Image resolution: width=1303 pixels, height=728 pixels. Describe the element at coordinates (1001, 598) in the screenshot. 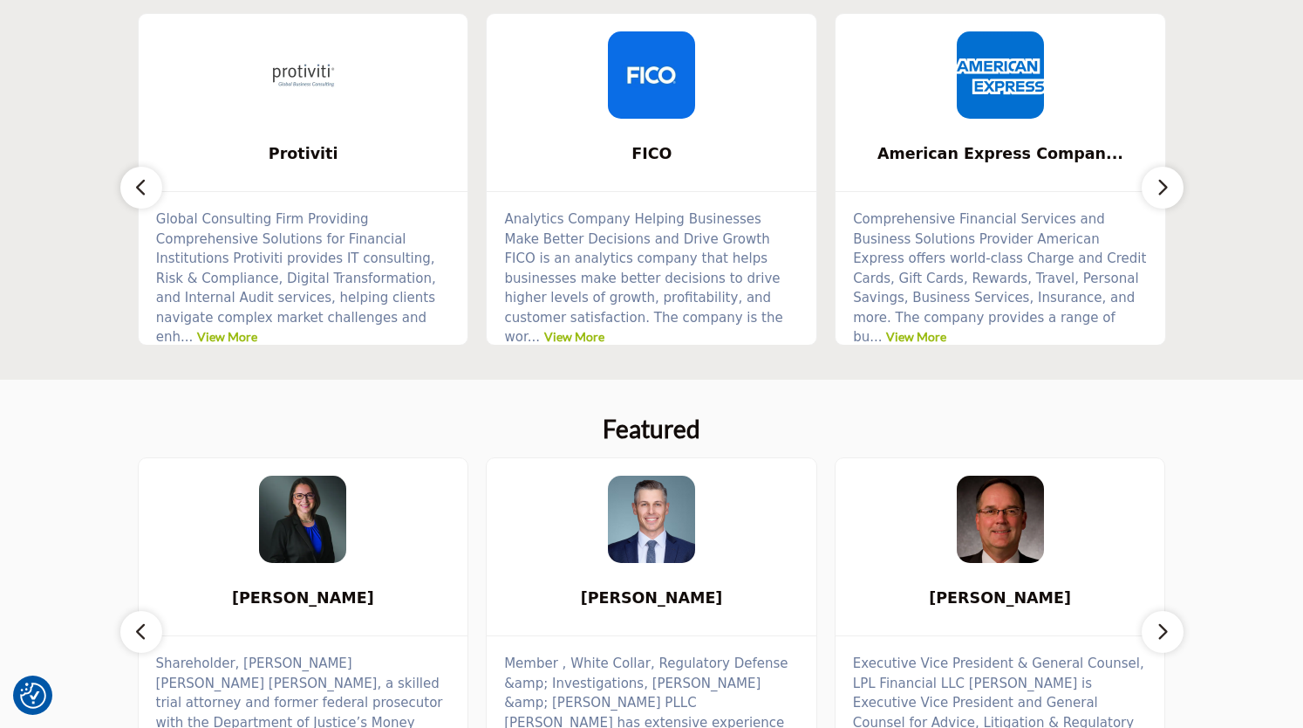

I see `b: Patrick Cox` at that location.